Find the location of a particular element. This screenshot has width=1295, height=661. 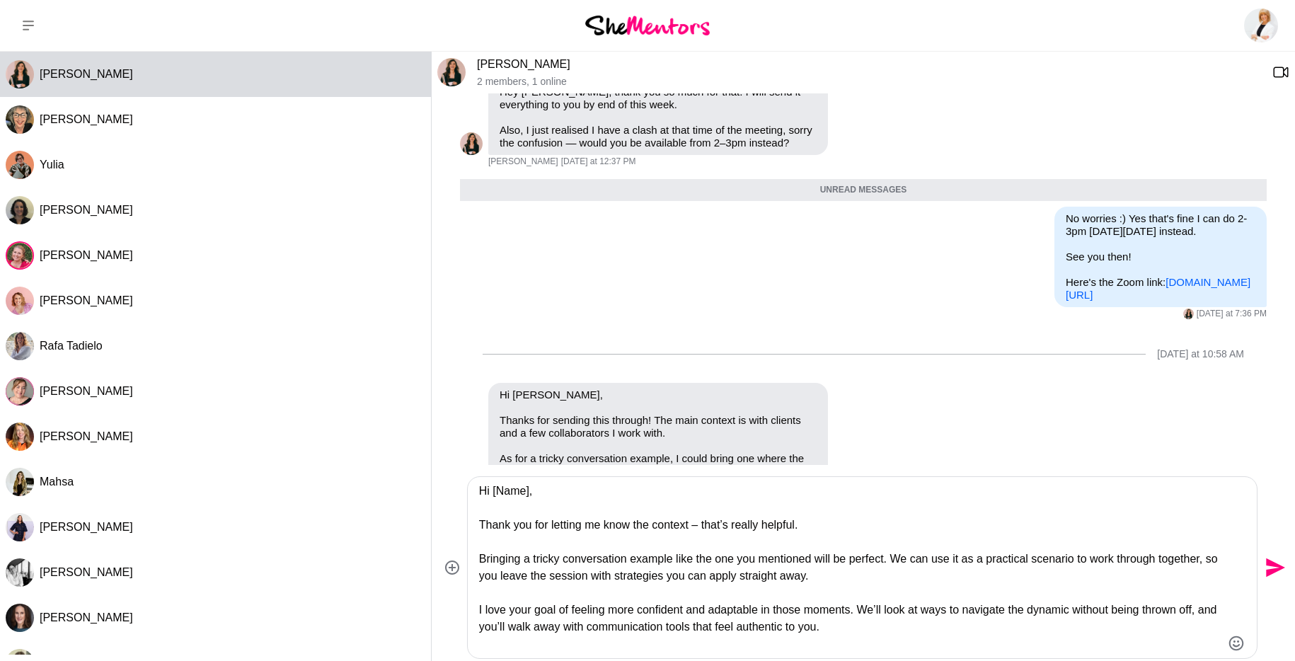

time: 2025-09-24T02:37:57.966Z is located at coordinates (599, 162).